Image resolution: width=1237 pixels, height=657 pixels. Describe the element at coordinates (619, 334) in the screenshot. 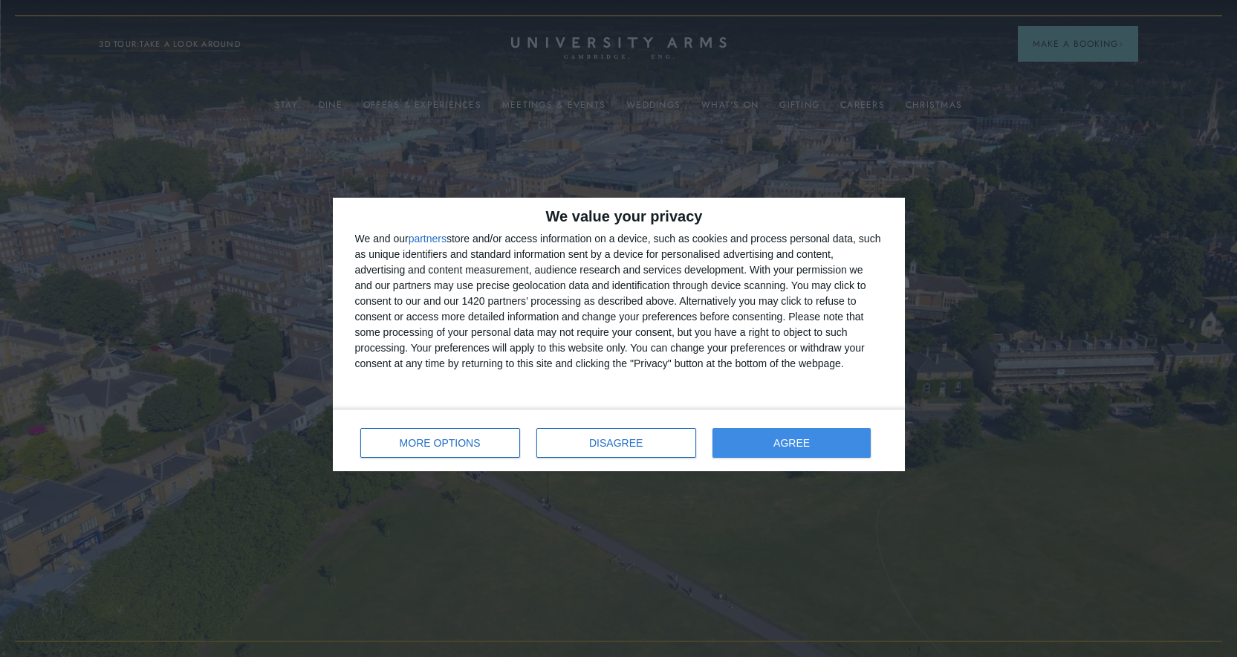

I see `div: qc-cmp2-ui` at that location.